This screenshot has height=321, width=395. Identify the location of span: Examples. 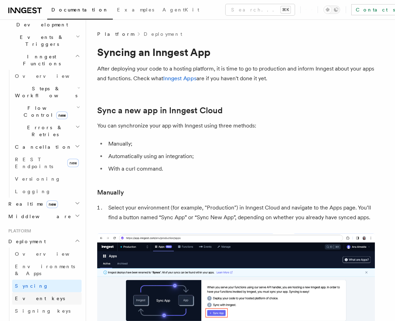
(135, 10).